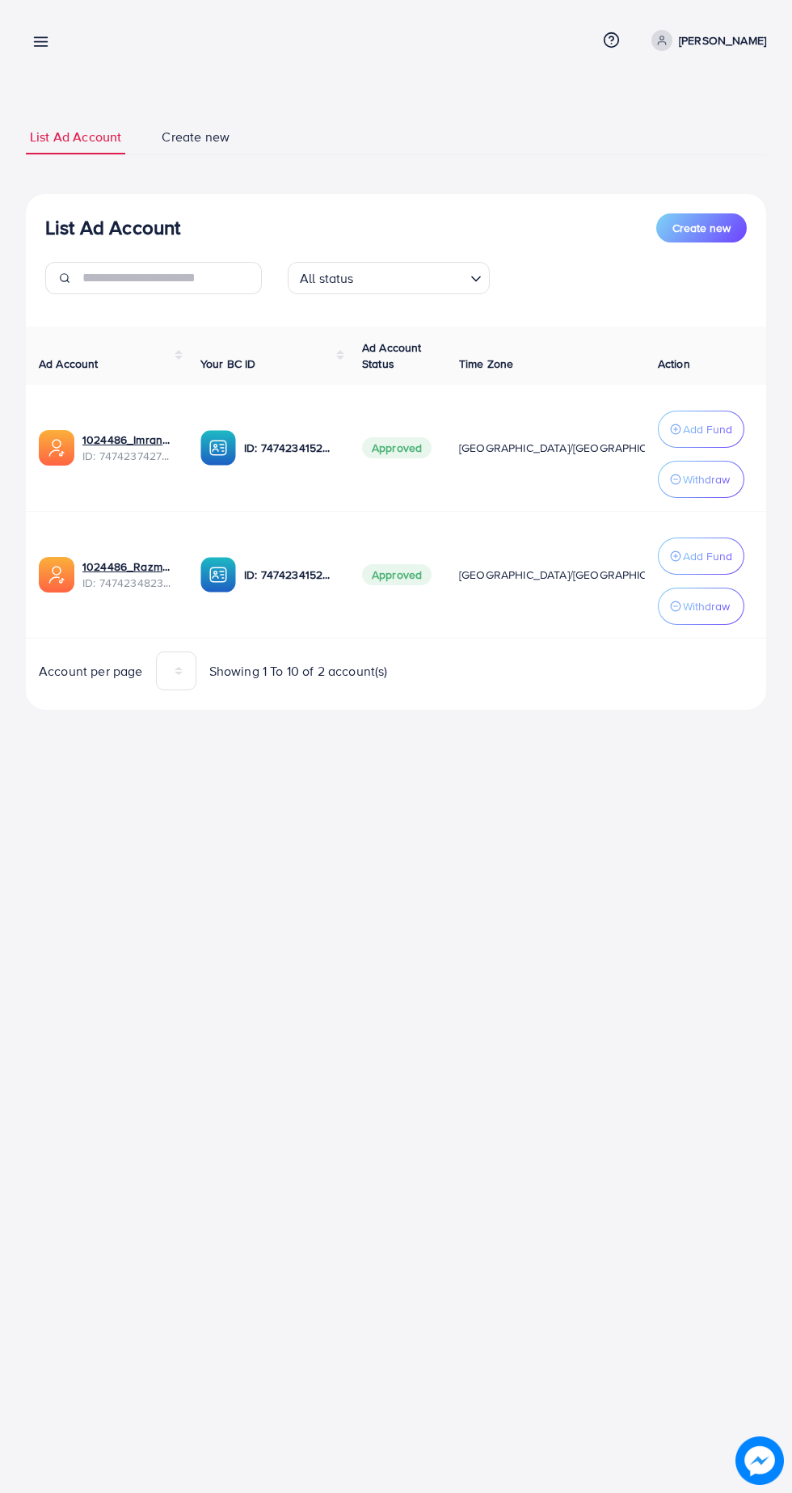  Describe the element at coordinates (129, 448) in the screenshot. I see `div: <span class='underline'>1024486_Imran_1740231528988</span></br>7474237427478233089` at that location.